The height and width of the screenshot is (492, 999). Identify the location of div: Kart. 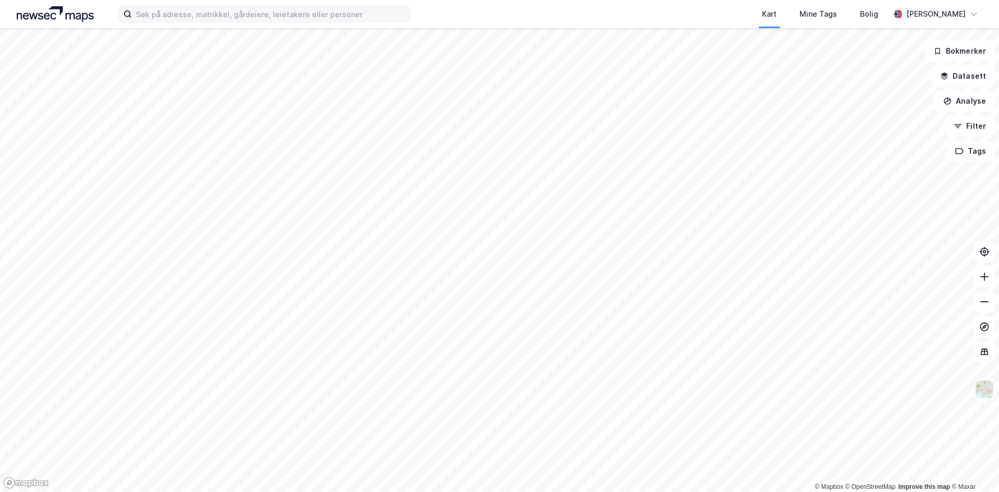
(769, 14).